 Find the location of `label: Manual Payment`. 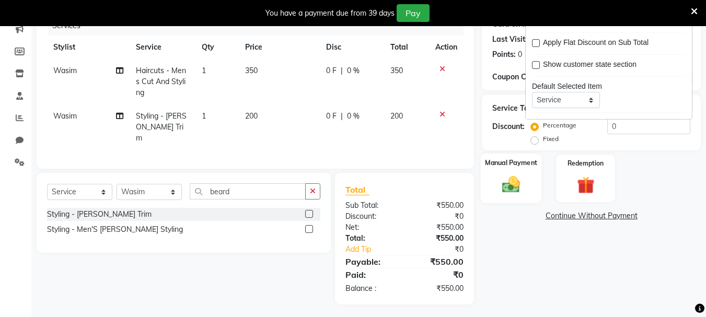

label: Manual Payment is located at coordinates (511, 163).